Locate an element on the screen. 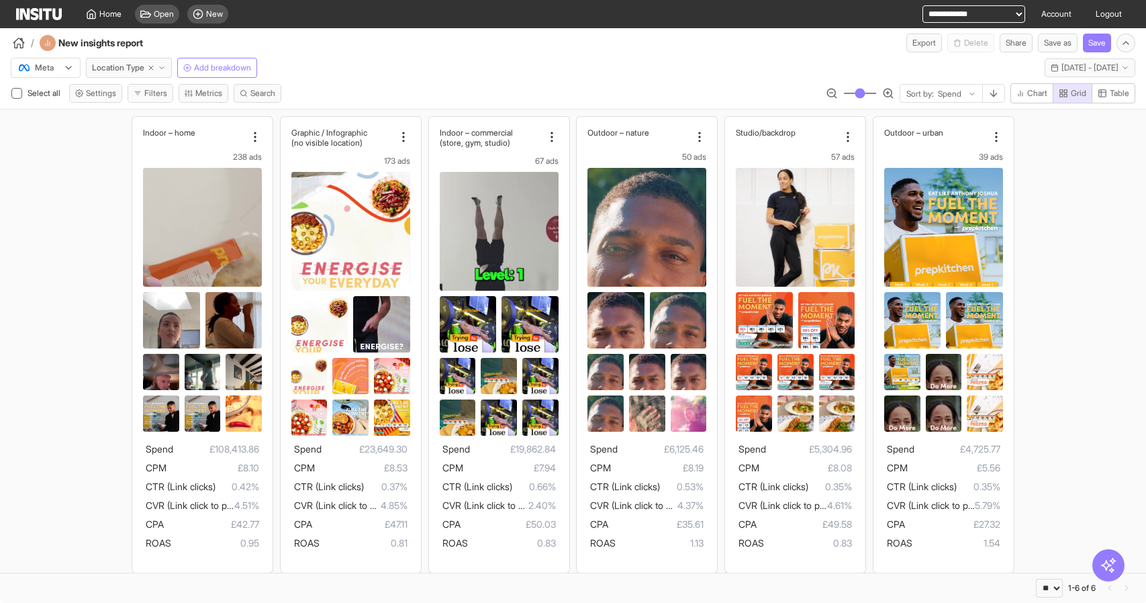 The image size is (1146, 603). div: Graphic / Infographic (no visible location) is located at coordinates (342, 138).